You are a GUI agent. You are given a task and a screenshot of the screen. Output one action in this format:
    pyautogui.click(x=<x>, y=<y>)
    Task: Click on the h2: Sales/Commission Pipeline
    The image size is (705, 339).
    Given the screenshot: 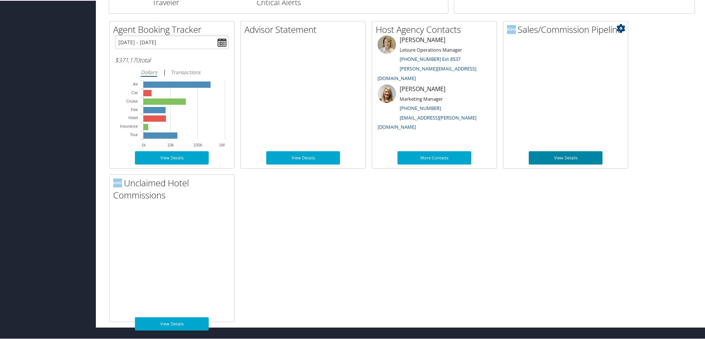 What is the action you would take?
    pyautogui.click(x=567, y=29)
    